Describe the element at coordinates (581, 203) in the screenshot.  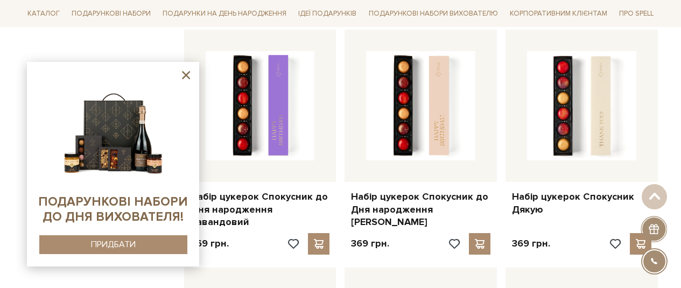
I see `a: Набір цукерок Спокусник Дякую` at that location.